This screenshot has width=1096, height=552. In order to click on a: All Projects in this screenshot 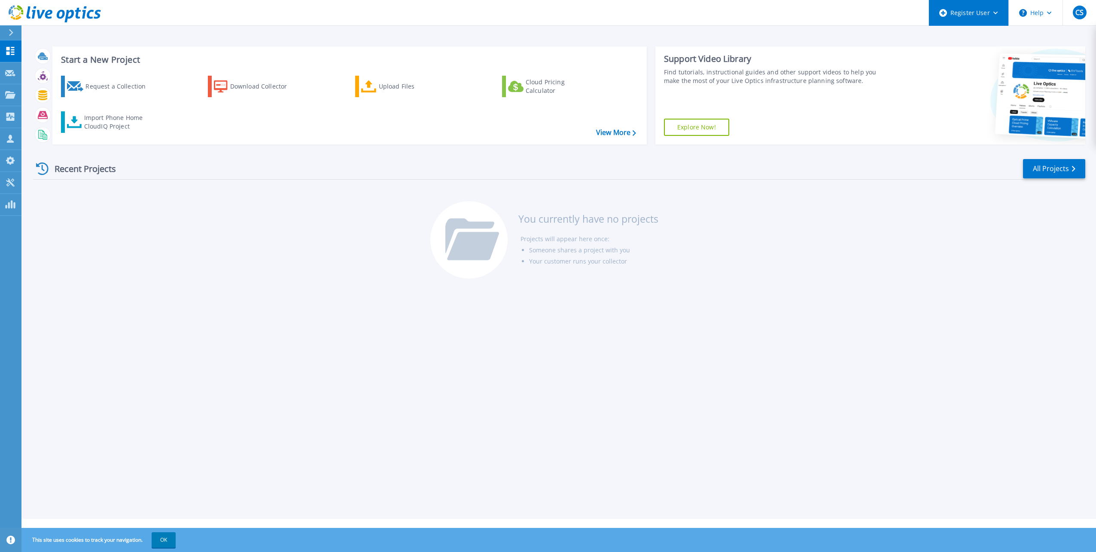, I will do `click(1054, 168)`.